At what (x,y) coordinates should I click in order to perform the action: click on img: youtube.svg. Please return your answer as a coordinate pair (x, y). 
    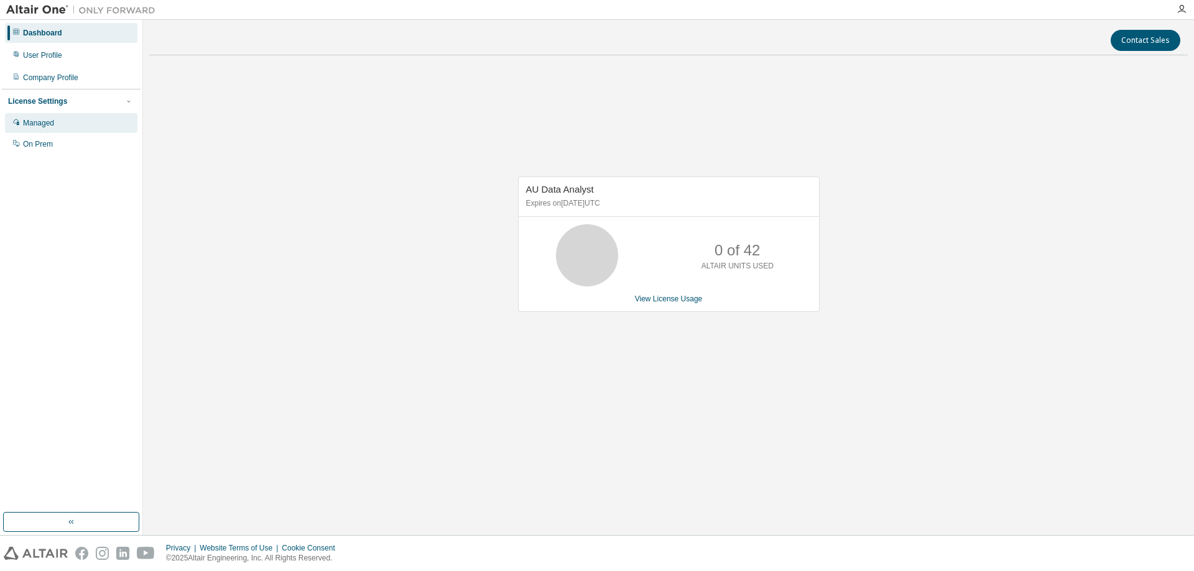
    Looking at the image, I should click on (145, 553).